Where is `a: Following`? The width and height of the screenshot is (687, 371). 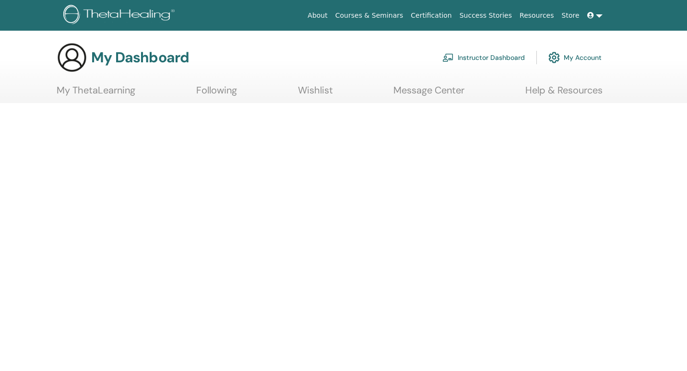
a: Following is located at coordinates (216, 93).